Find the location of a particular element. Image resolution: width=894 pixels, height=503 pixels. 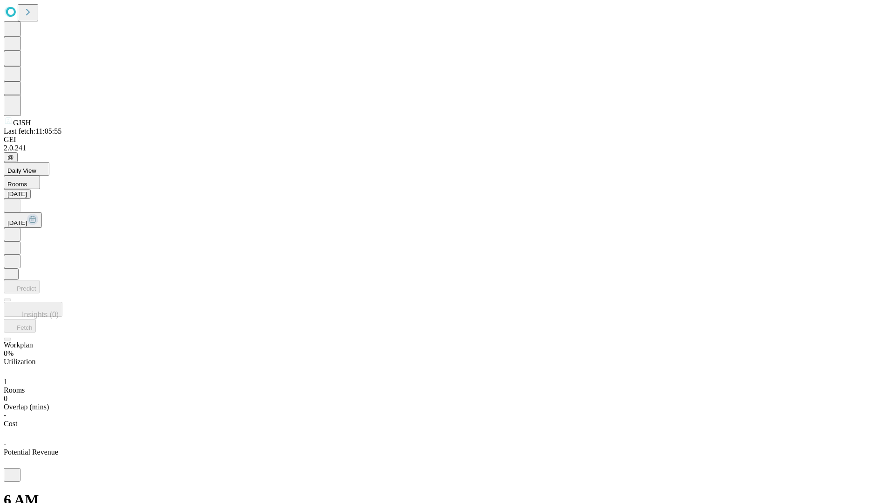

span: Workplan is located at coordinates (18, 344).